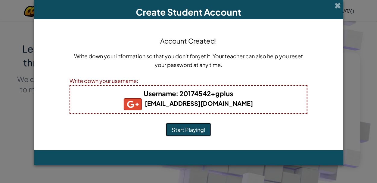  Describe the element at coordinates (188, 60) in the screenshot. I see `p: Write down your information so that you don't forget it. Your teacher can also help you reset you...` at that location.